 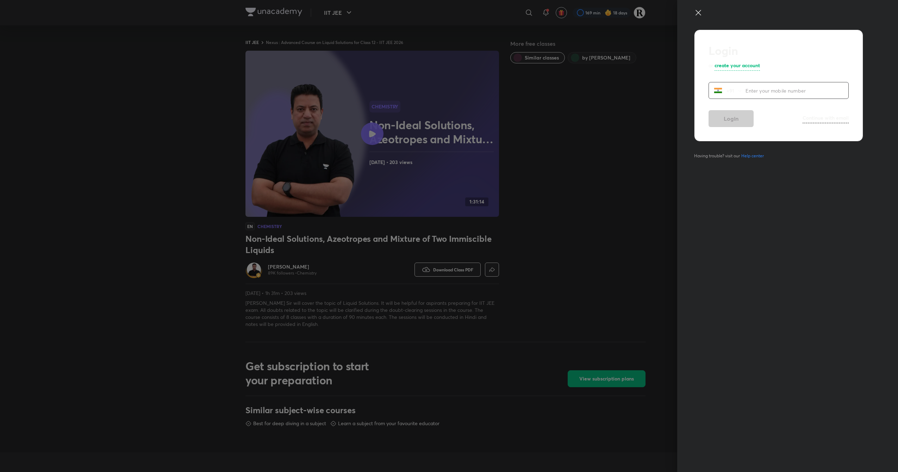 I want to click on a: create your account, so click(x=737, y=66).